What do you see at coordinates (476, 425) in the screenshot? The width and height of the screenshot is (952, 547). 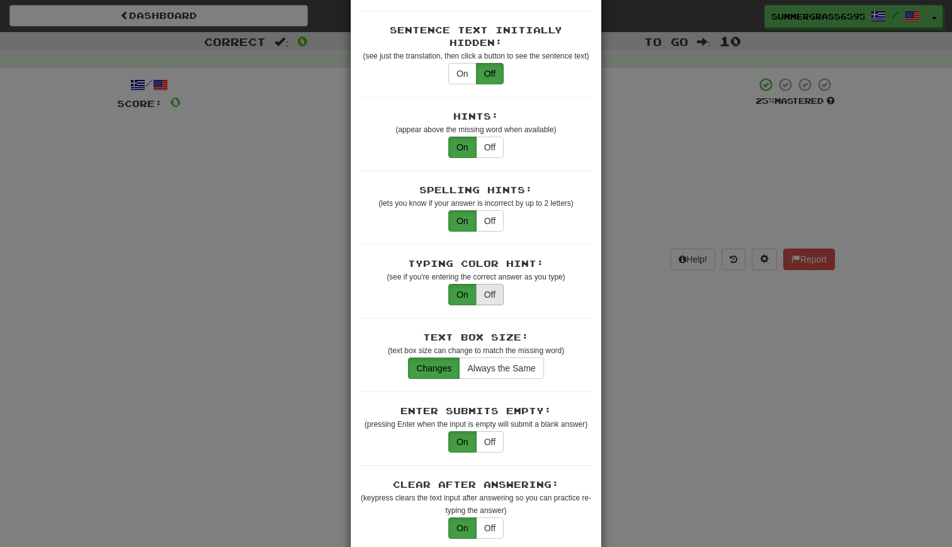 I see `small: (pressing Enter when the input is empty will submit a blank answer)` at bounding box center [476, 425].